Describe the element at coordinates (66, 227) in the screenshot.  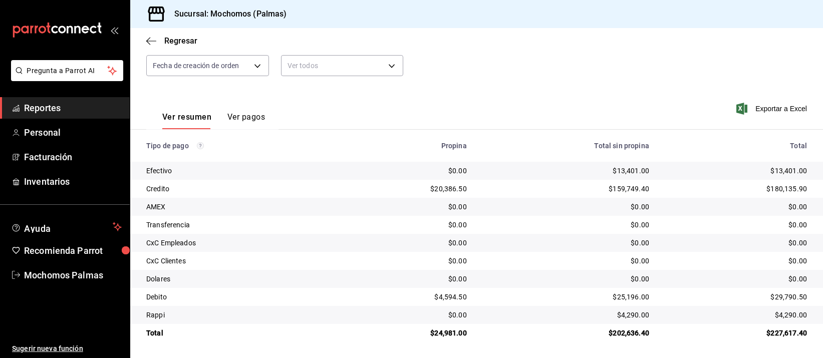
I see `span: Ayuda` at that location.